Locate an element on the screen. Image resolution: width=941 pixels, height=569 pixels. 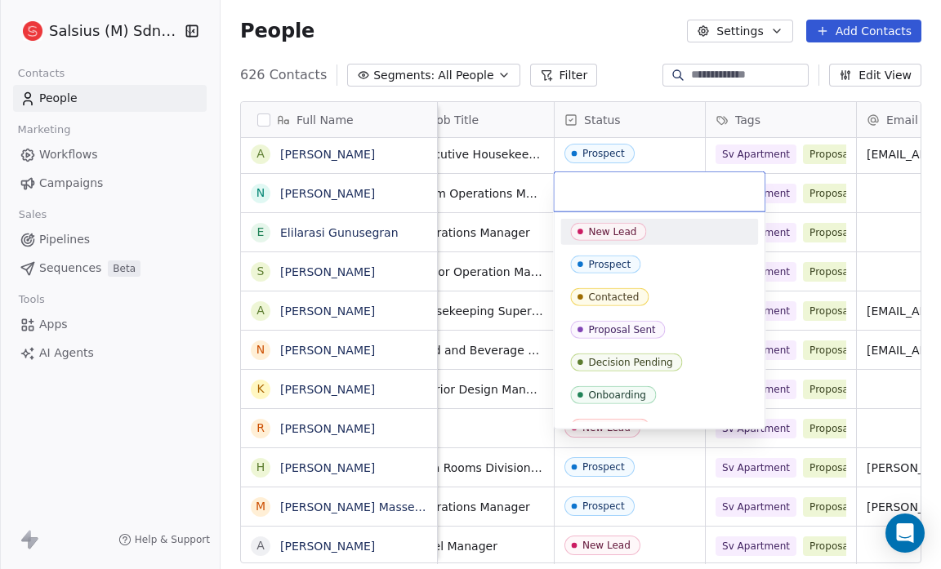
div: Suggestions is located at coordinates (659, 330).